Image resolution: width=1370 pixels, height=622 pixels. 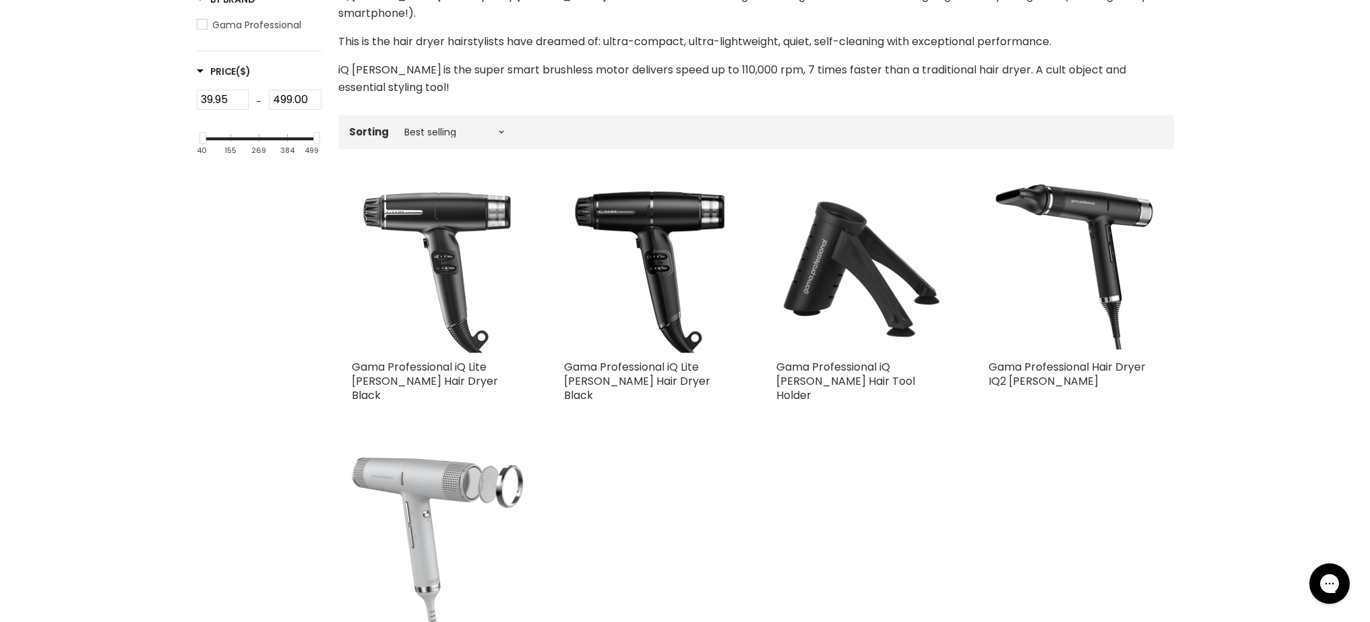 What do you see at coordinates (756, 42) in the screenshot?
I see `p: This is the hair dryer hairstylists have dreamed of: ultra-compact, ultra-lightweight, quiet, sel...` at bounding box center [756, 42].